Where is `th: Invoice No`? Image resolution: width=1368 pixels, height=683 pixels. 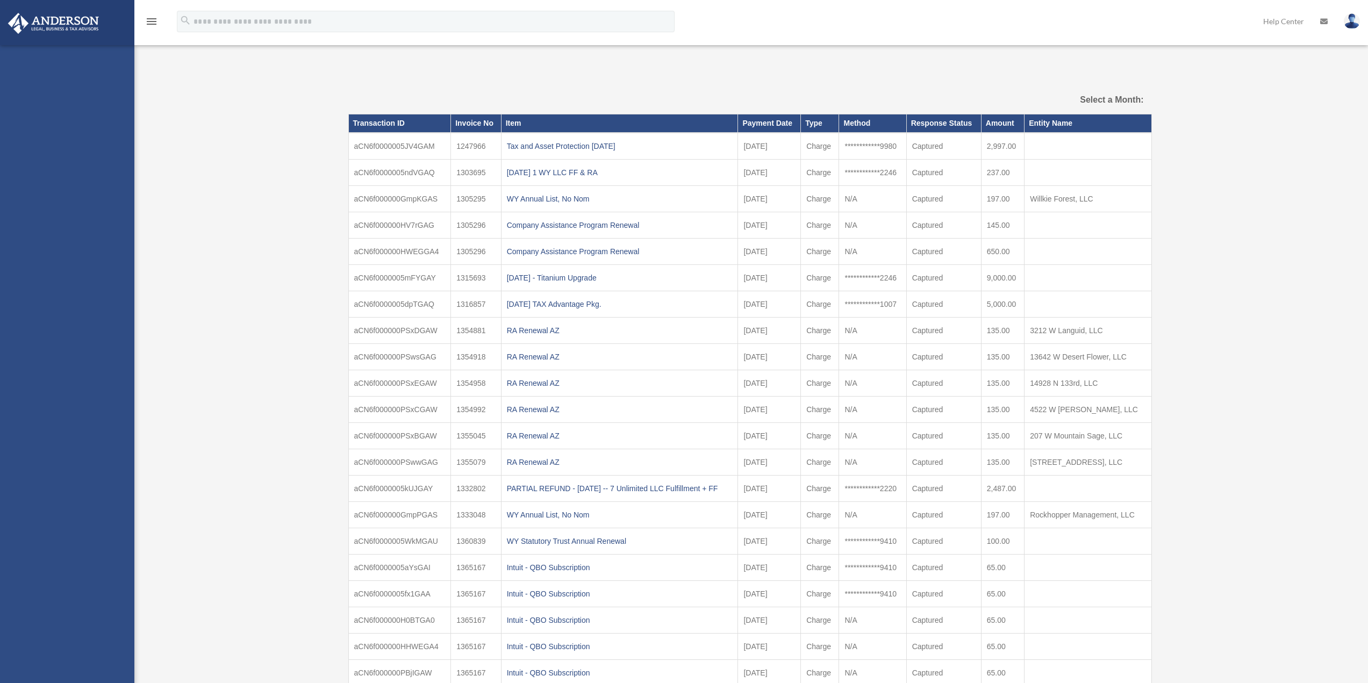
th: Invoice No is located at coordinates (476, 124).